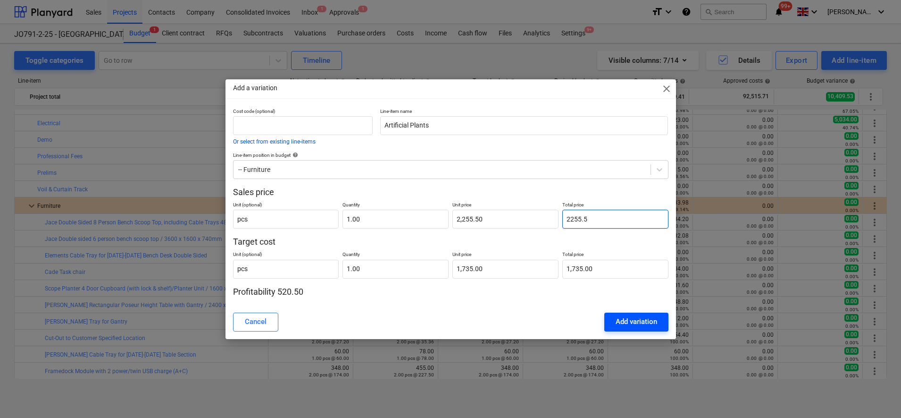 The image size is (901, 418). What do you see at coordinates (451, 155) in the screenshot?
I see `div: Line-item position in budget` at bounding box center [451, 155].